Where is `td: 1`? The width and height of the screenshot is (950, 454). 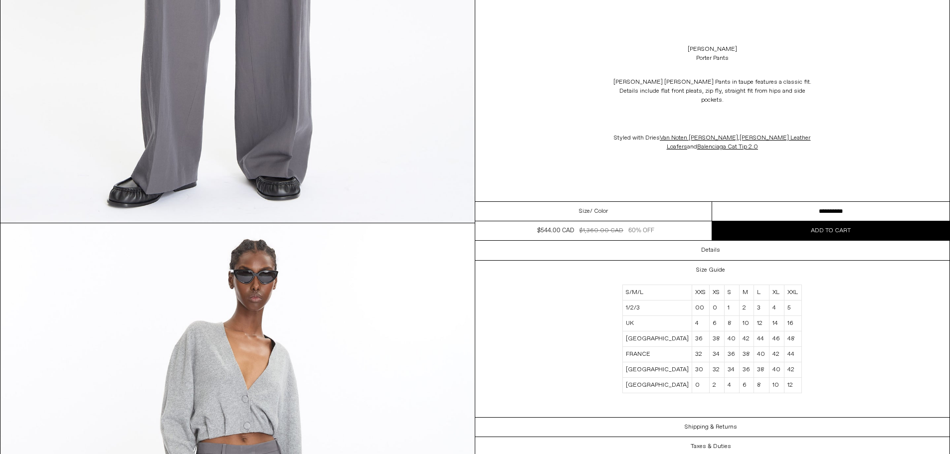
td: 1 is located at coordinates (731, 308).